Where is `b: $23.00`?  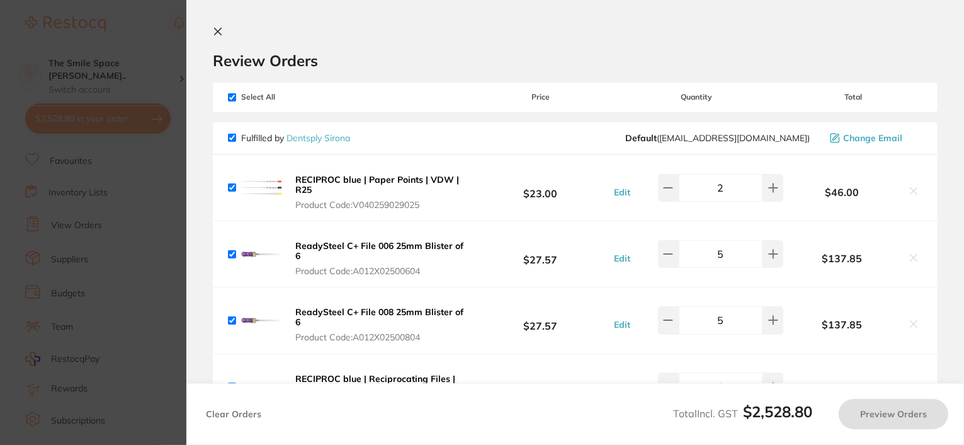
b: $23.00 is located at coordinates (540, 187).